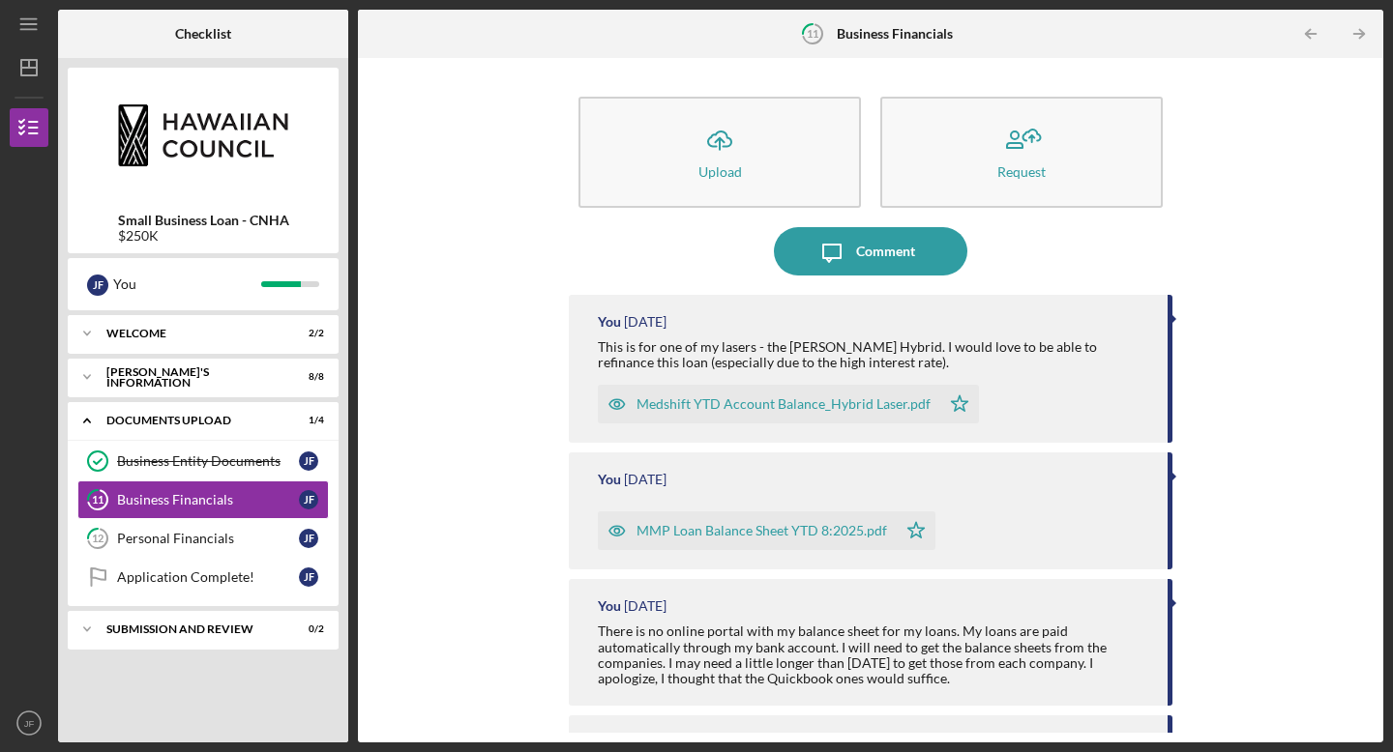 This screenshot has width=1393, height=752. What do you see at coordinates (203, 135) in the screenshot?
I see `img: Product logo` at bounding box center [203, 135].